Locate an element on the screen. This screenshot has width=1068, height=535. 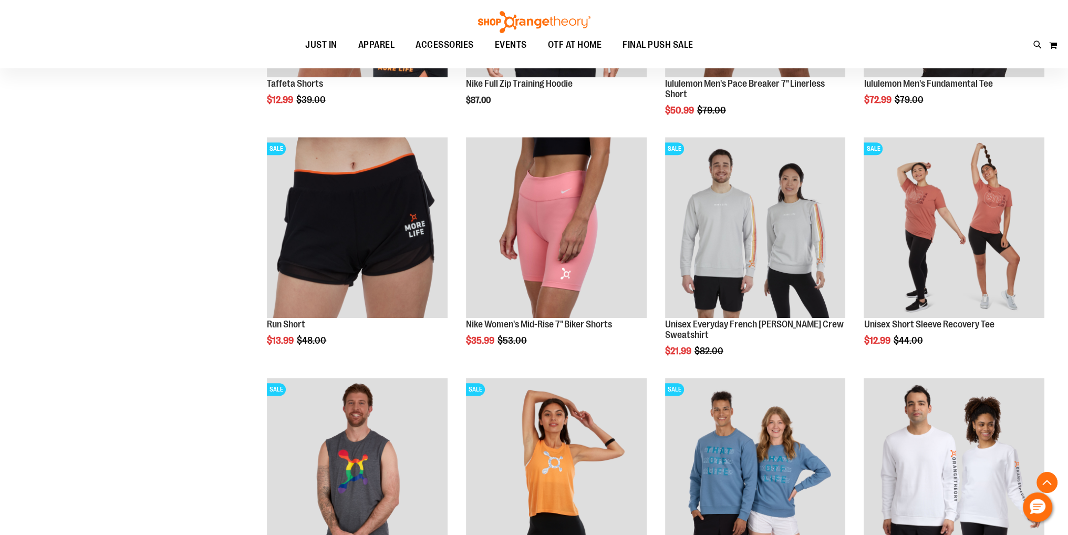
span: $53.00 is located at coordinates (513, 340).